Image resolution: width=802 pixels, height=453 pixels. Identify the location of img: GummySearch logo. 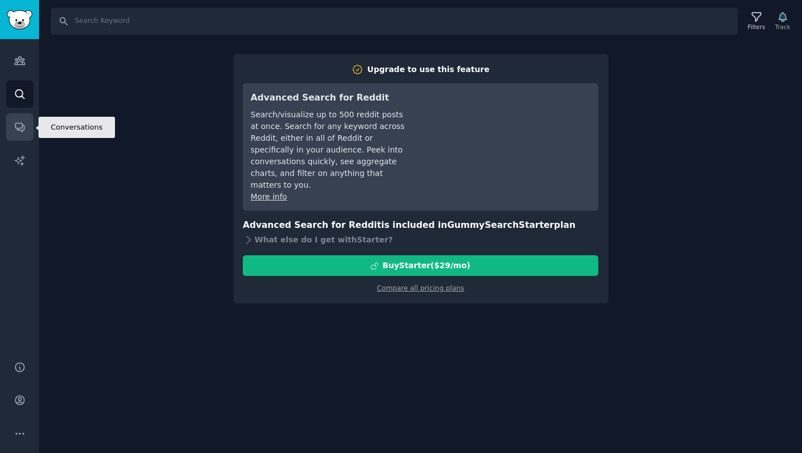
(20, 20).